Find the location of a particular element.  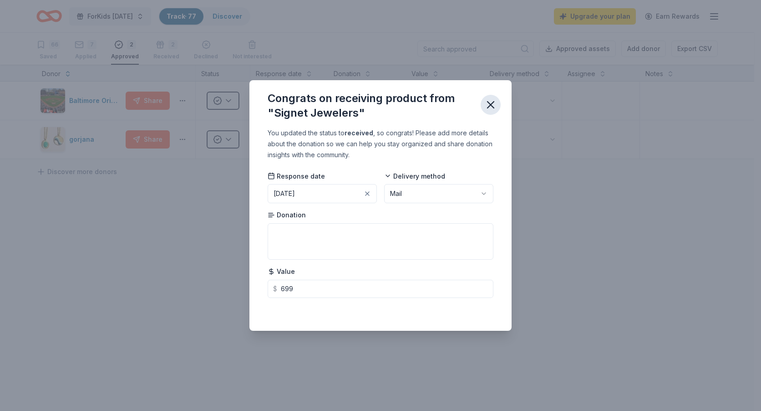

span: Delivery method is located at coordinates (415, 176).